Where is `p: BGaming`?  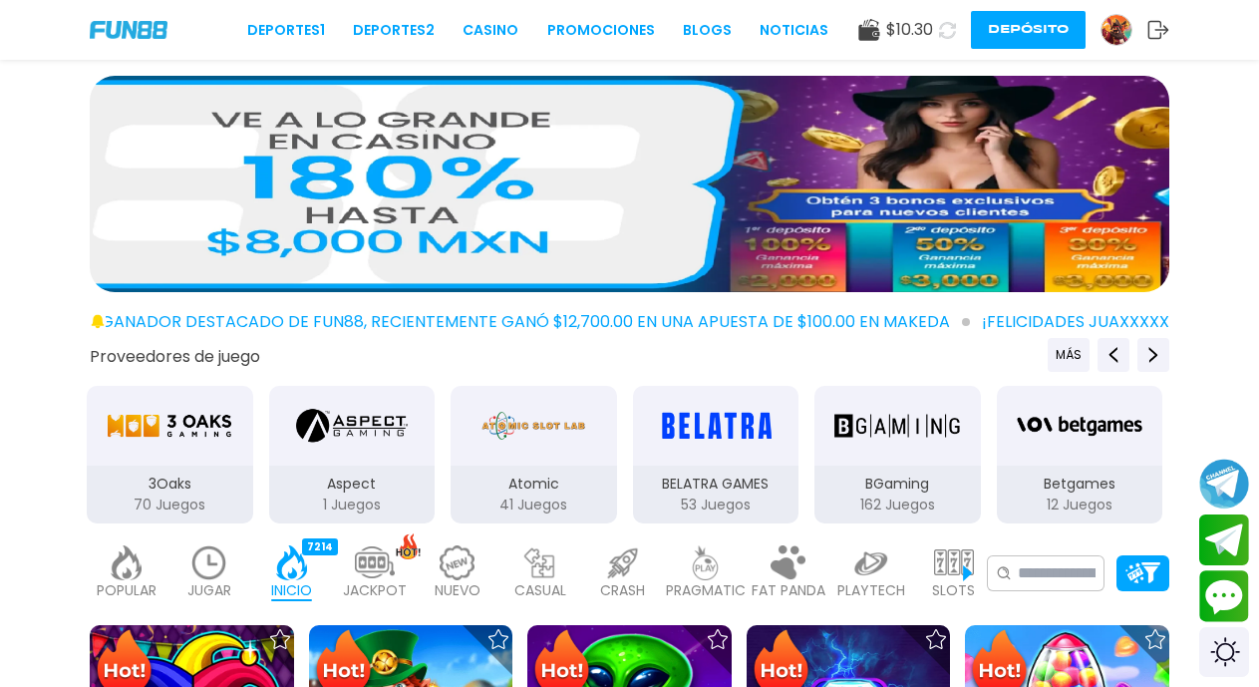
p: BGaming is located at coordinates (897, 484).